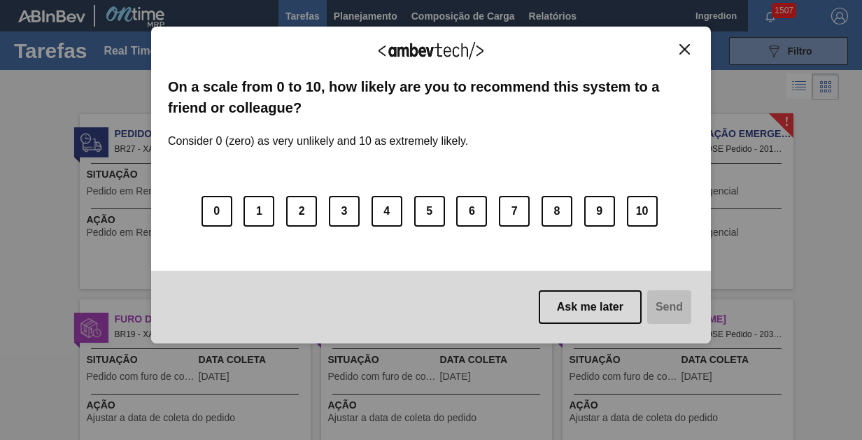  I want to click on button: 7, so click(515, 211).